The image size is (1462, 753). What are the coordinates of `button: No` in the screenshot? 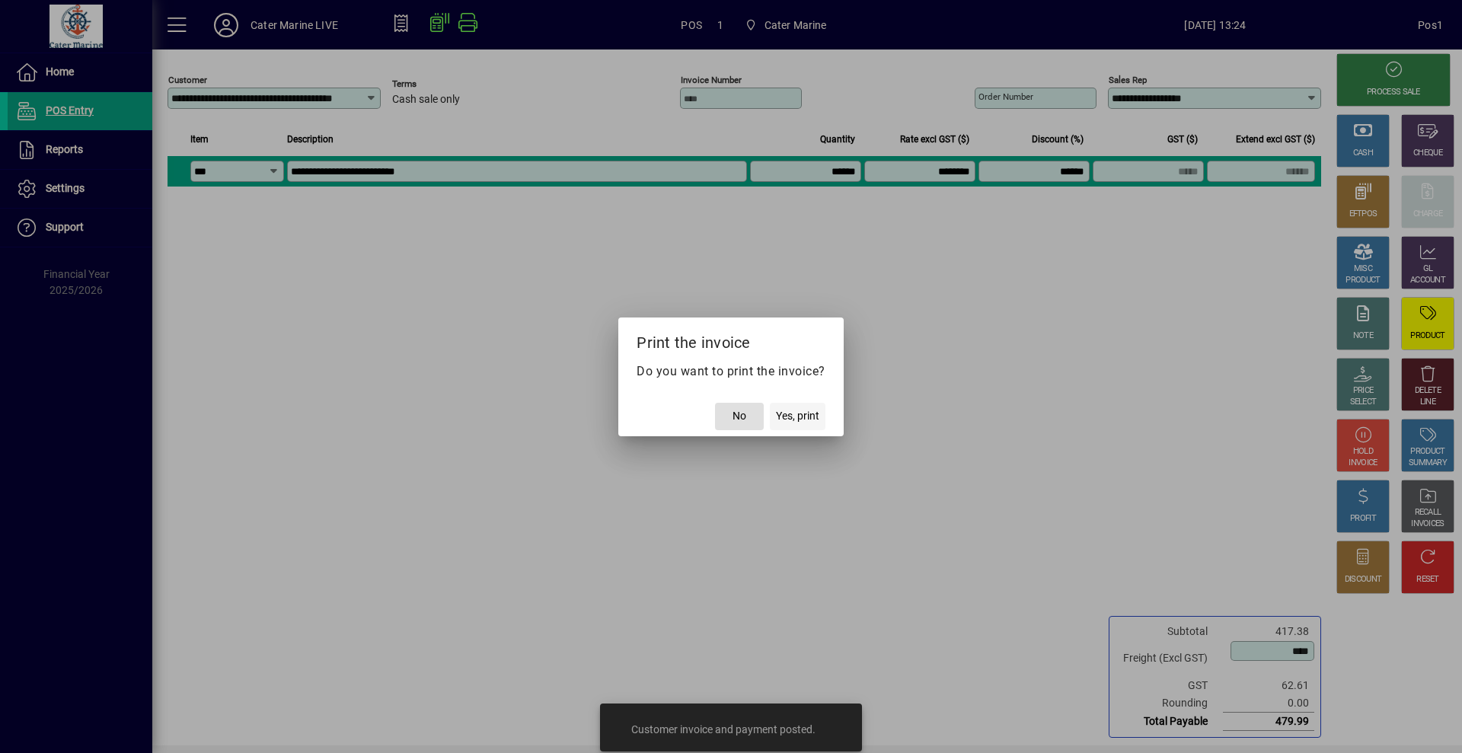 It's located at (739, 416).